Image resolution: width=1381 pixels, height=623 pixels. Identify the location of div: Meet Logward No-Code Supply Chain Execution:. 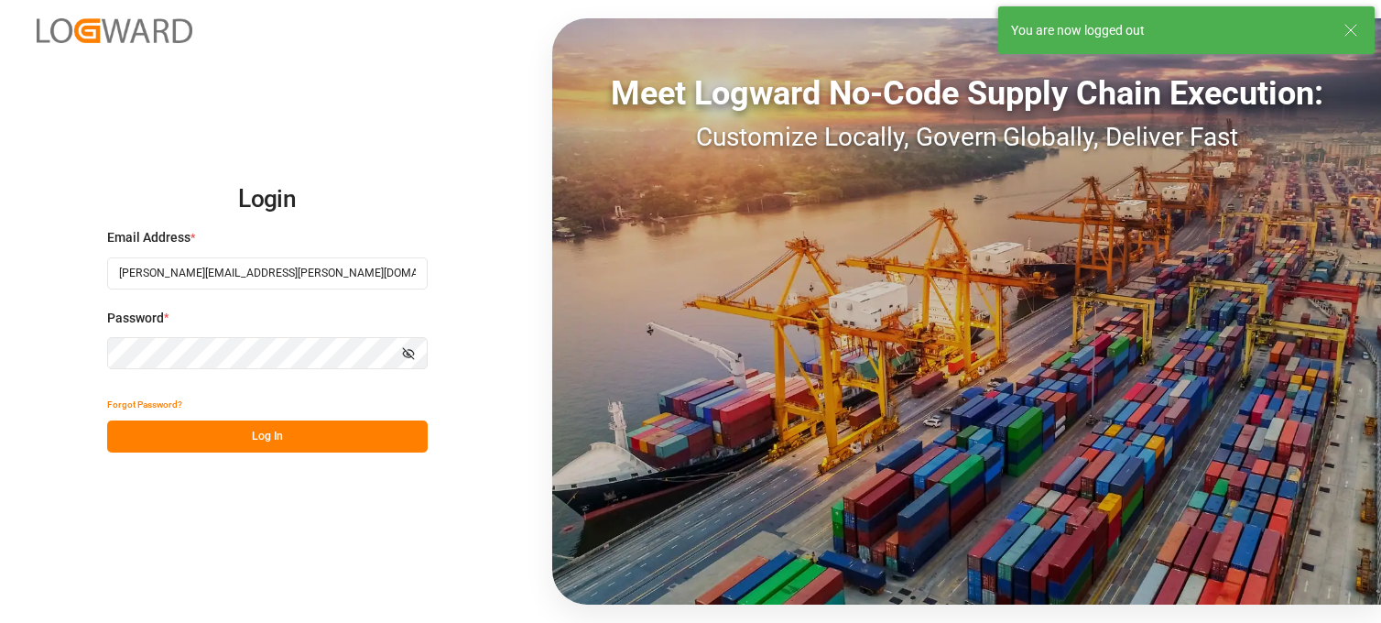
(966, 93).